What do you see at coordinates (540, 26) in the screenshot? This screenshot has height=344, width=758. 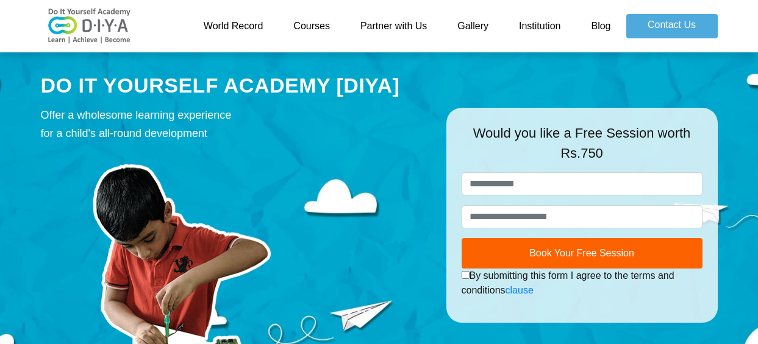 I see `a: Institution` at bounding box center [540, 26].